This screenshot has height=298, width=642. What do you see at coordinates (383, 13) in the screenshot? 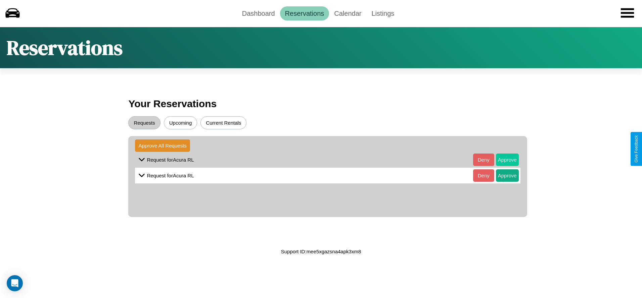
I see `a: Listings` at bounding box center [383, 13].